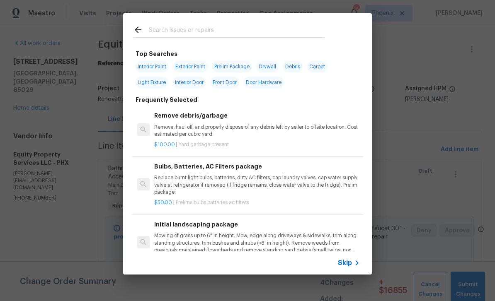 This screenshot has width=495, height=301. What do you see at coordinates (293, 67) in the screenshot?
I see `span: Debris` at bounding box center [293, 67].